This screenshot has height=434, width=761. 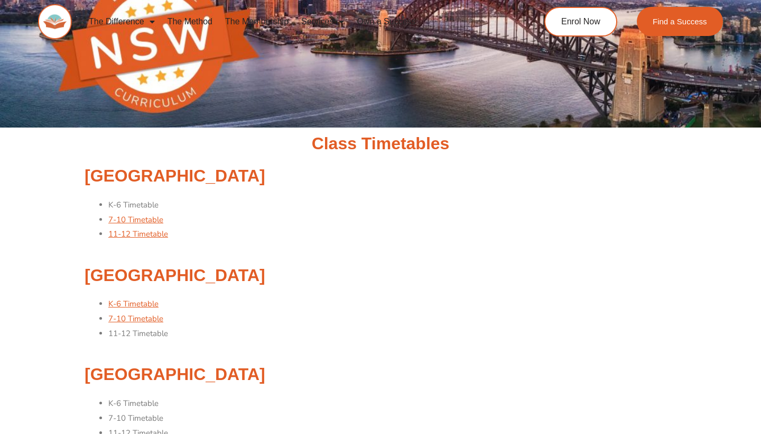 I want to click on li: 7-10 Timetable, so click(x=392, y=418).